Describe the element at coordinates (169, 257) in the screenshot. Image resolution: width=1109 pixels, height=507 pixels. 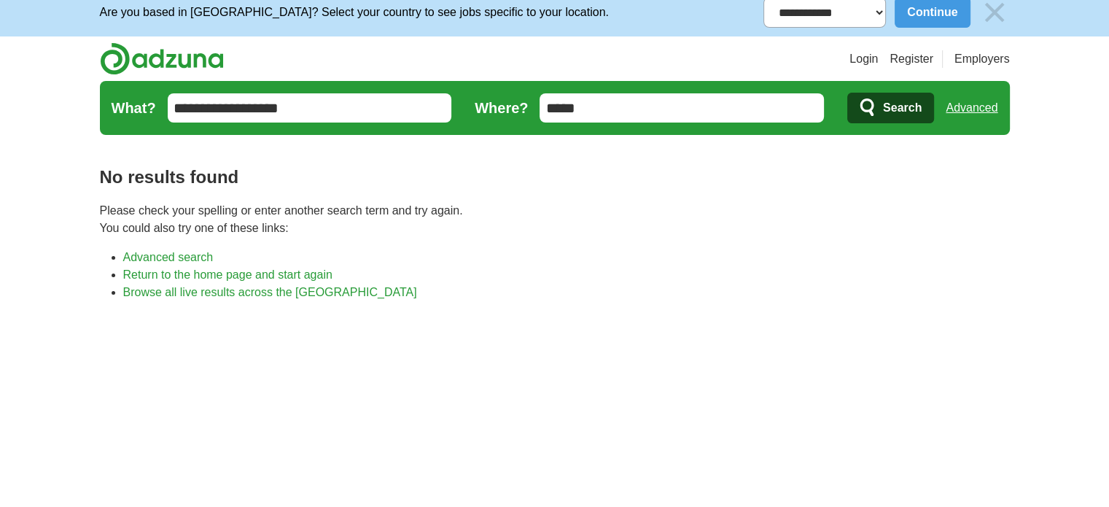
I see `a: Advanced search` at that location.